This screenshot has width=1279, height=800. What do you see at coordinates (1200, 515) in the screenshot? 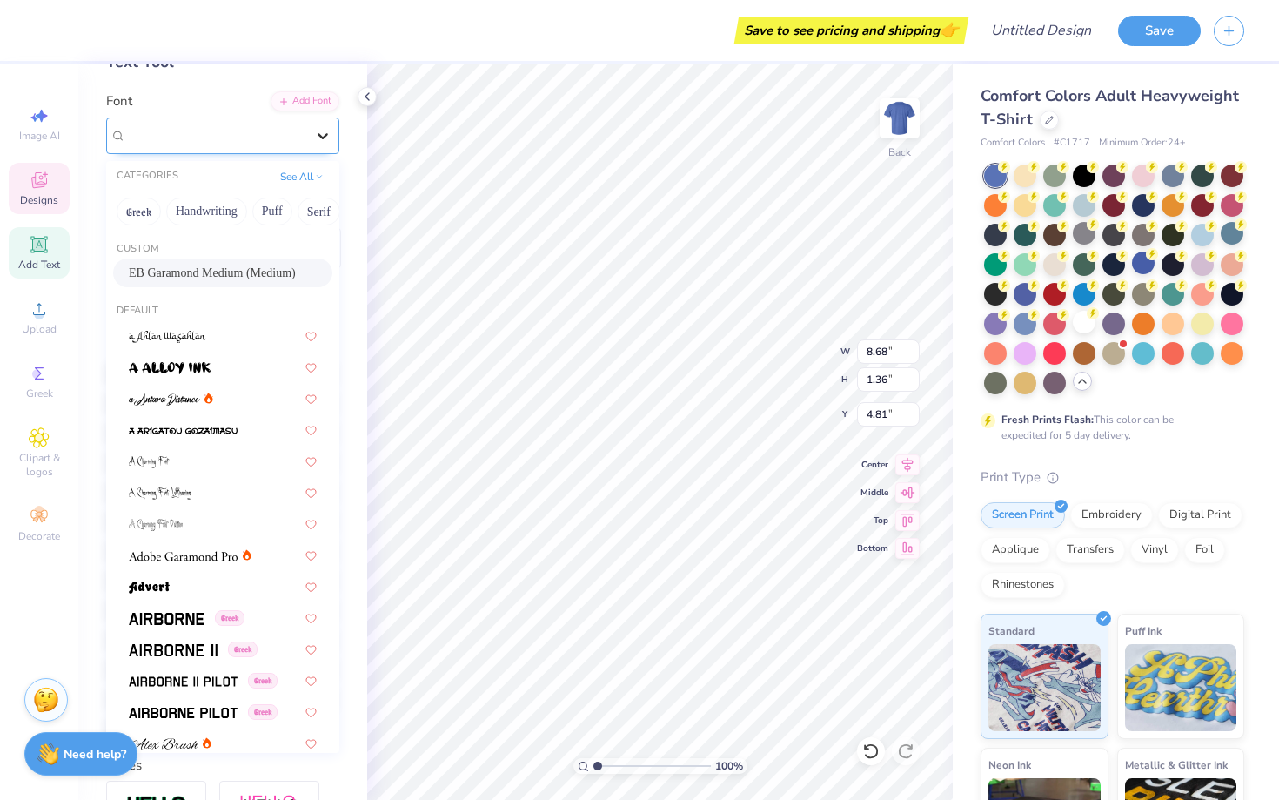
I see `div: Digital Print` at bounding box center [1200, 515].